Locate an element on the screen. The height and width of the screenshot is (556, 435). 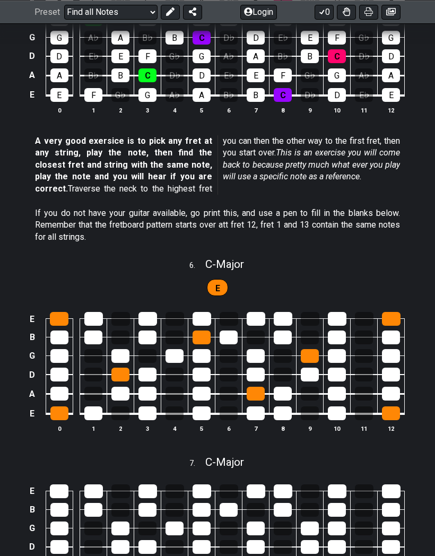
button: Share Preset is located at coordinates (193, 12).